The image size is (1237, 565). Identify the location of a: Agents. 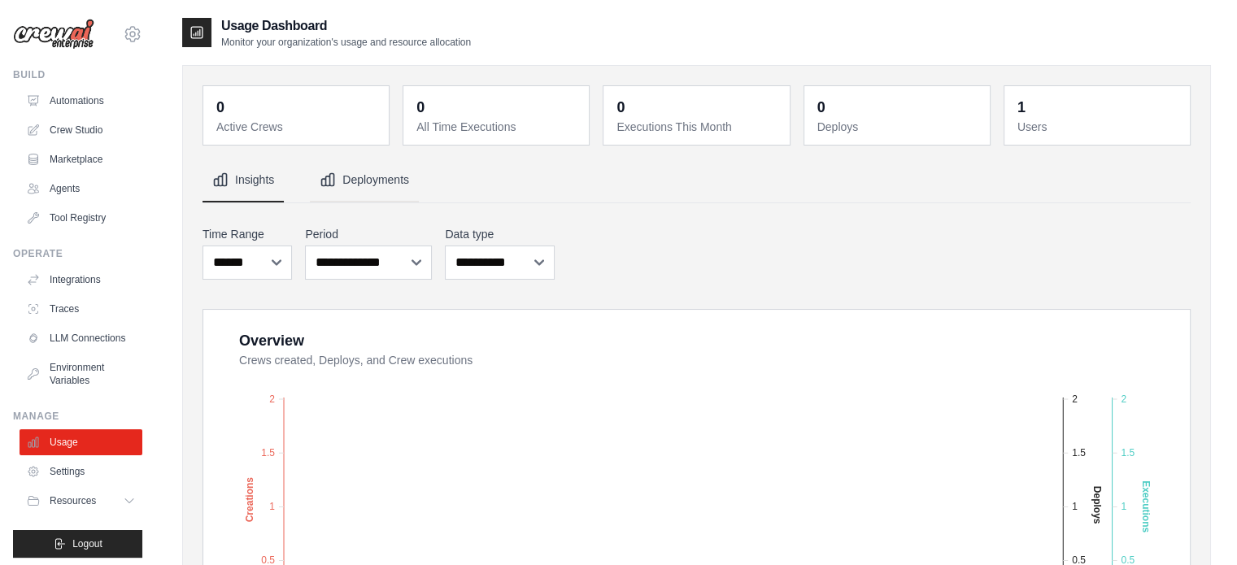
(81, 189).